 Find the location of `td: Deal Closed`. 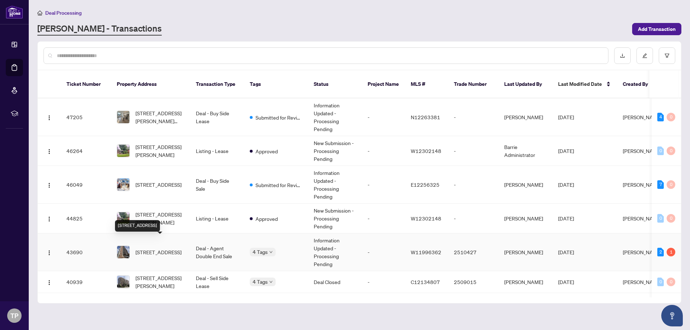

td: Deal Closed is located at coordinates (335, 282).